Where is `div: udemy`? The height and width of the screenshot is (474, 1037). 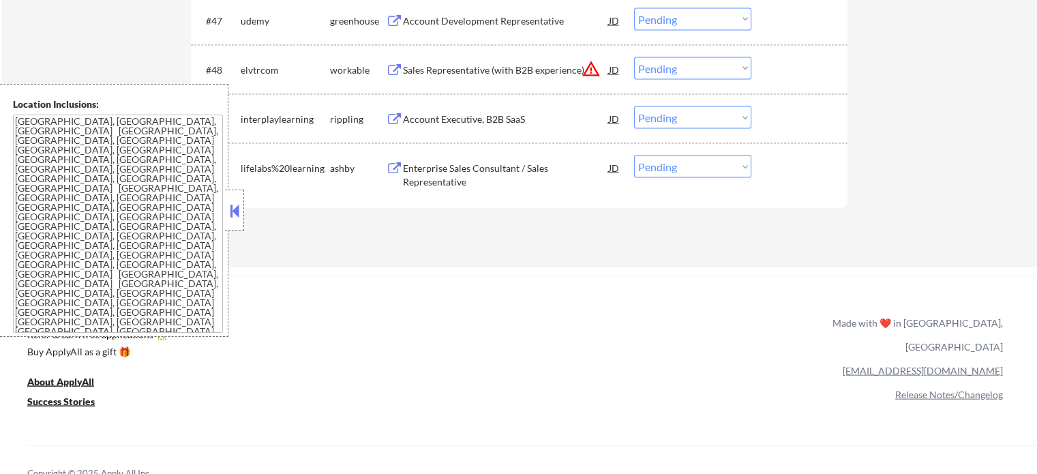
div: udemy is located at coordinates (285, 21).